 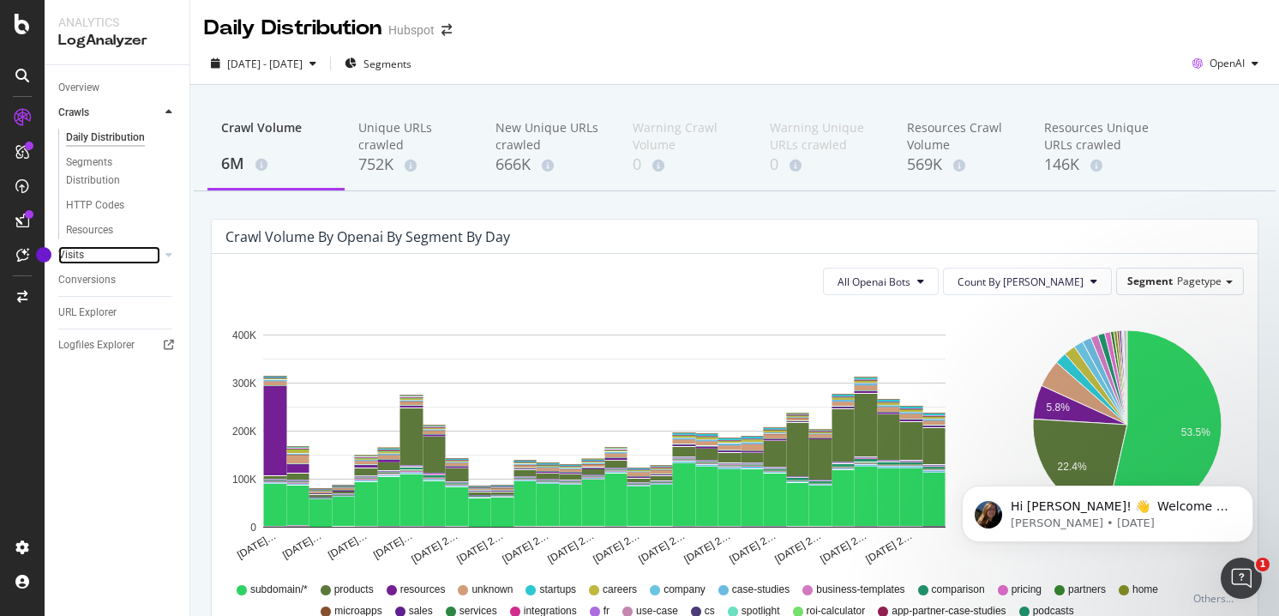 What do you see at coordinates (96, 345) in the screenshot?
I see `div: Logfiles Explorer` at bounding box center [96, 345].